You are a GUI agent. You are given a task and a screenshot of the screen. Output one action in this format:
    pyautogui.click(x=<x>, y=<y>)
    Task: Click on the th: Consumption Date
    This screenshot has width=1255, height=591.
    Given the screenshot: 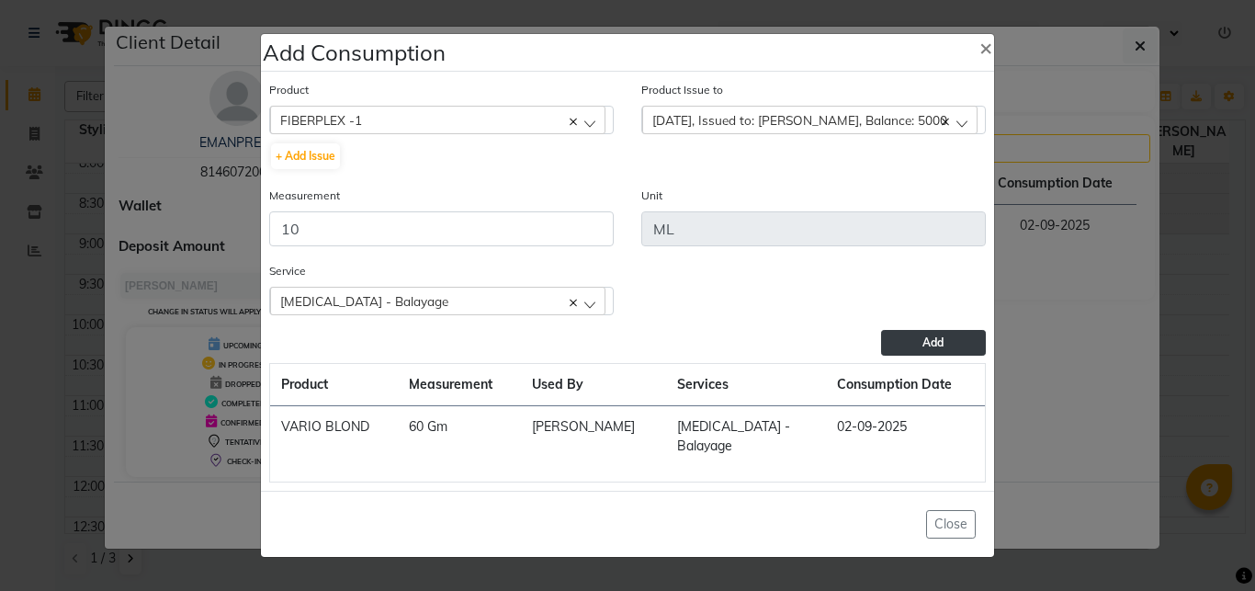 What is the action you would take?
    pyautogui.click(x=905, y=385)
    